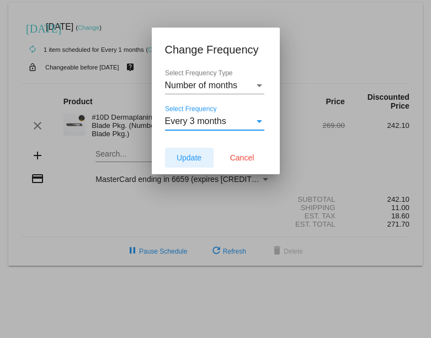  What do you see at coordinates (216, 50) in the screenshot?
I see `h1: Change Frequency` at bounding box center [216, 50].